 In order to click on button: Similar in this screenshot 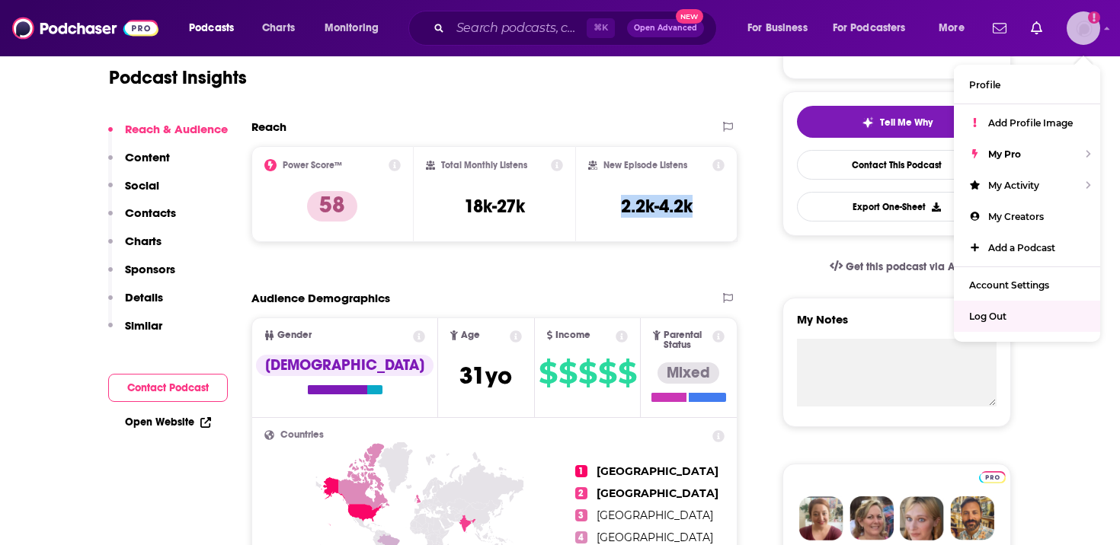, I will do `click(135, 332)`.